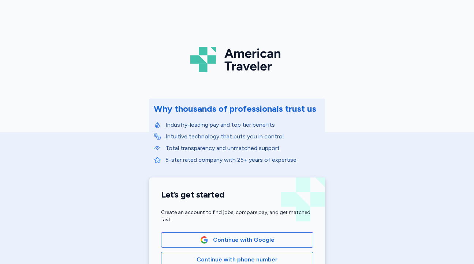 The height and width of the screenshot is (264, 474). Describe the element at coordinates (243, 160) in the screenshot. I see `p: 5-star rated company with 25+ years of expertise` at that location.